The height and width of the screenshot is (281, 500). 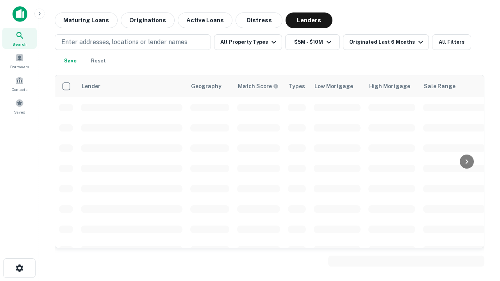 I want to click on span: Borrowers, so click(x=20, y=67).